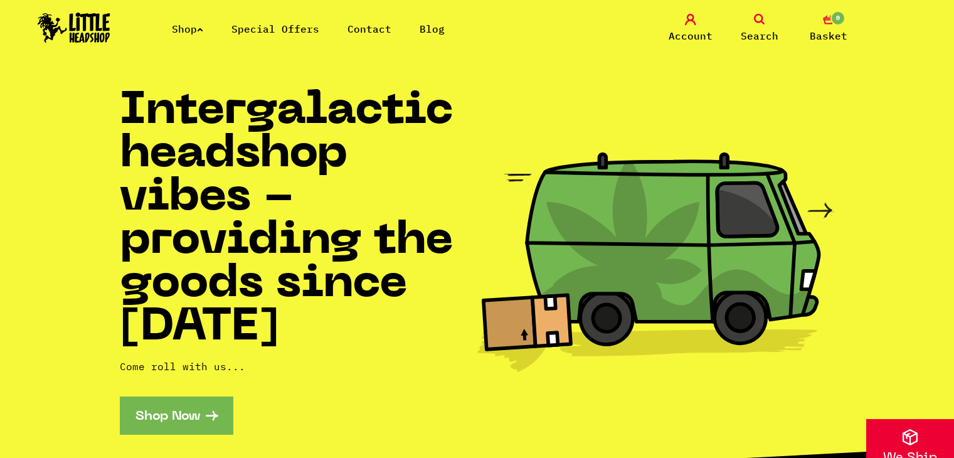  Describe the element at coordinates (275, 29) in the screenshot. I see `a: Special Offers` at that location.